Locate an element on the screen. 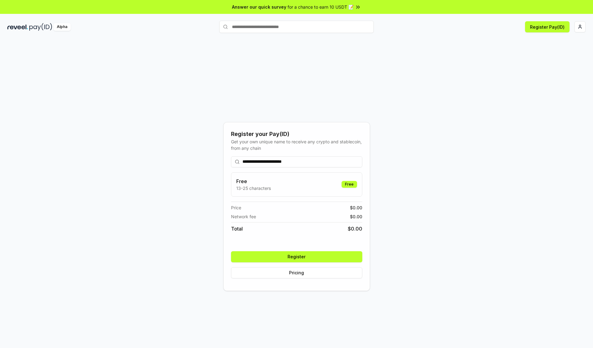 Image resolution: width=593 pixels, height=348 pixels. span: Network fee is located at coordinates (243, 217).